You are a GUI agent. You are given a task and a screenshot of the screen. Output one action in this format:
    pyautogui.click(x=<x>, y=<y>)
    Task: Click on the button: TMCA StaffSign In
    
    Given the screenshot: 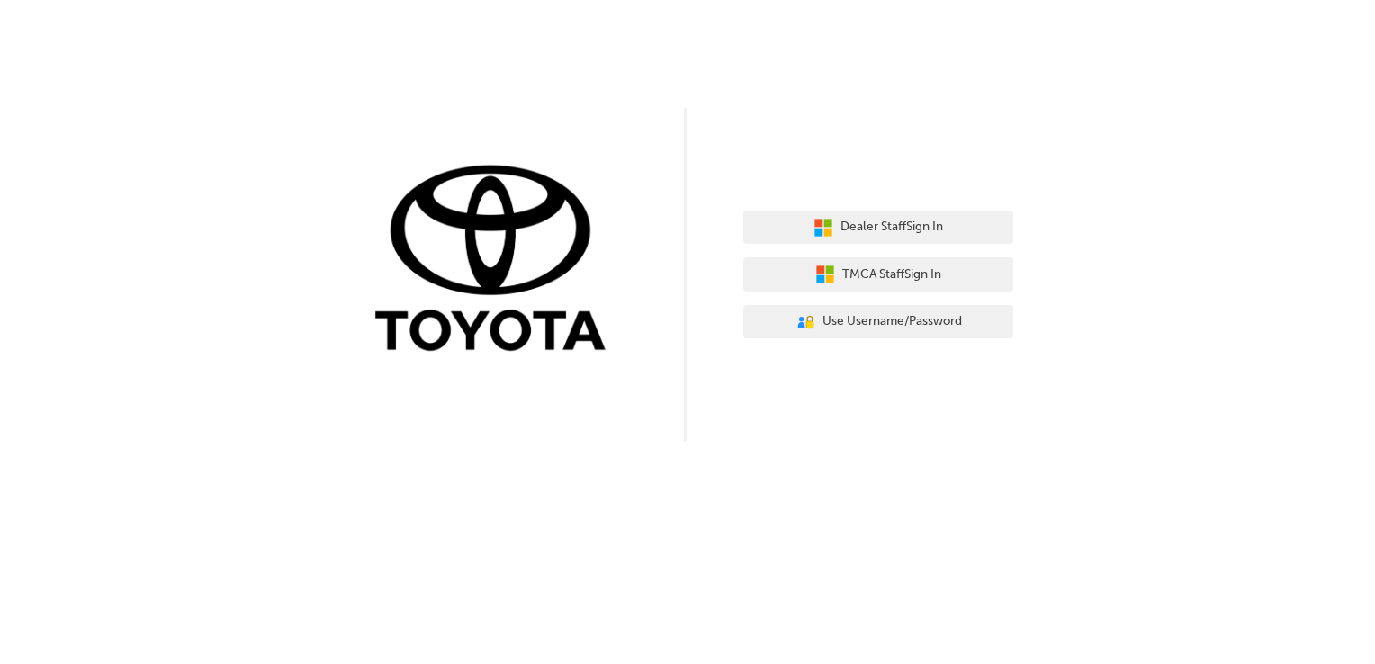 What is the action you would take?
    pyautogui.click(x=878, y=274)
    